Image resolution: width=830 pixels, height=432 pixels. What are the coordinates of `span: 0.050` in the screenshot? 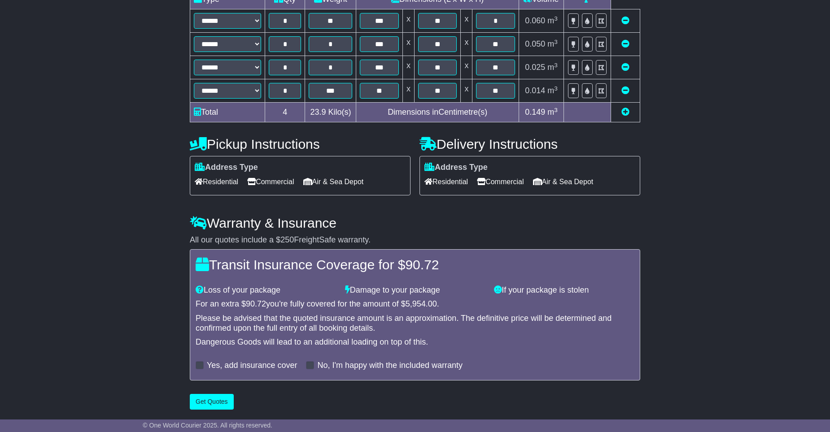 It's located at (535, 44).